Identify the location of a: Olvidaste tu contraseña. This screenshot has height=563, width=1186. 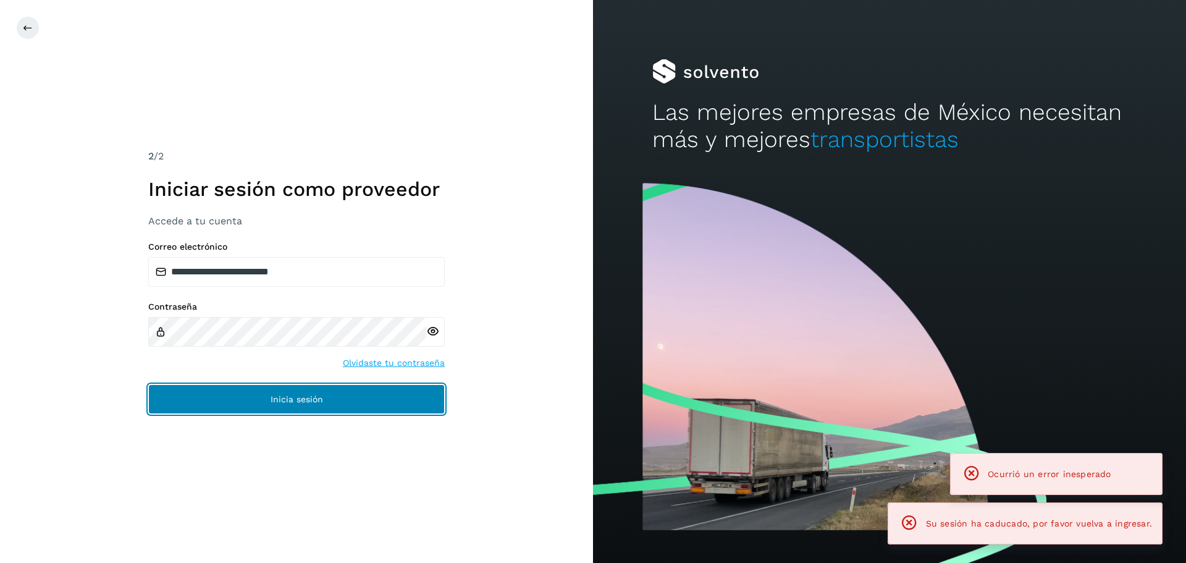
(394, 363).